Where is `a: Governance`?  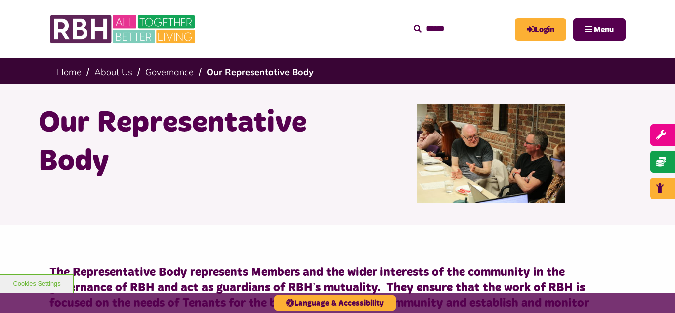
a: Governance is located at coordinates (170, 72).